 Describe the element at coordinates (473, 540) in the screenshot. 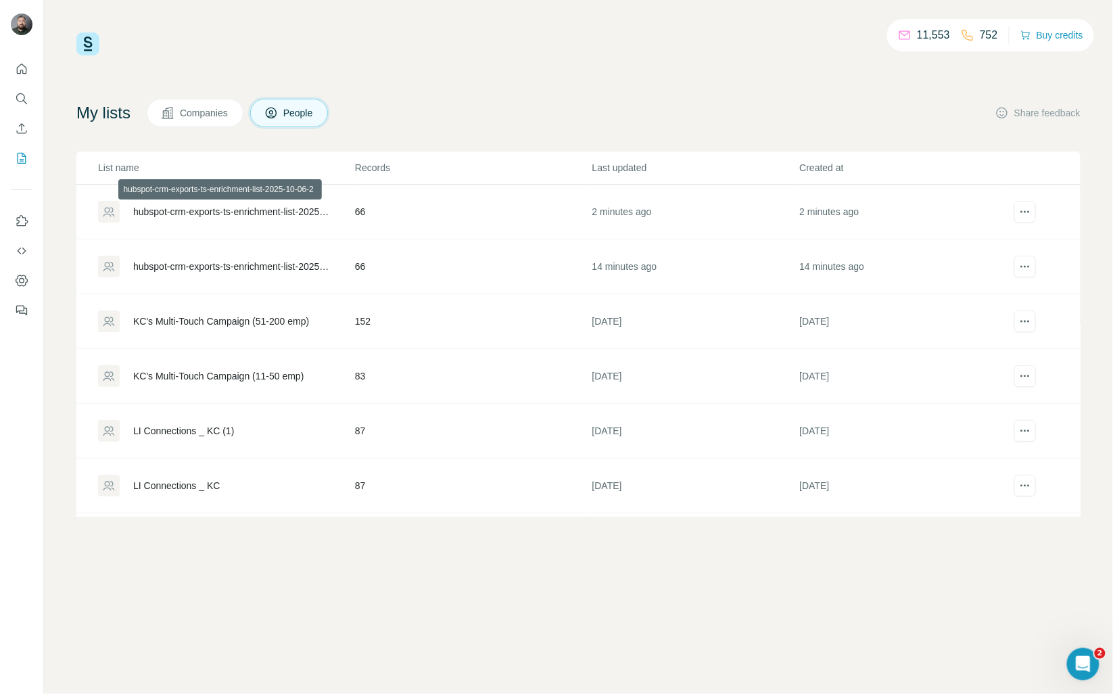

I see `td: 71` at that location.